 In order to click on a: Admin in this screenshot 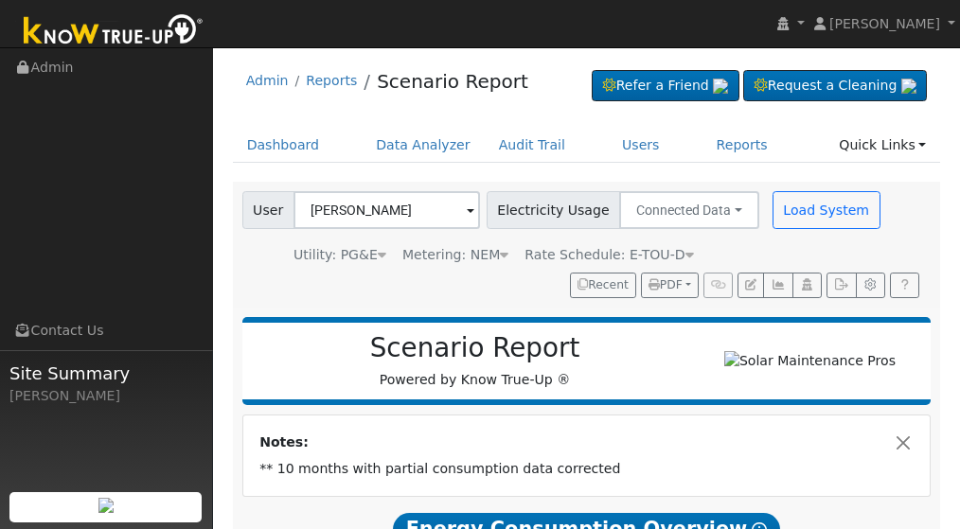, I will do `click(267, 80)`.